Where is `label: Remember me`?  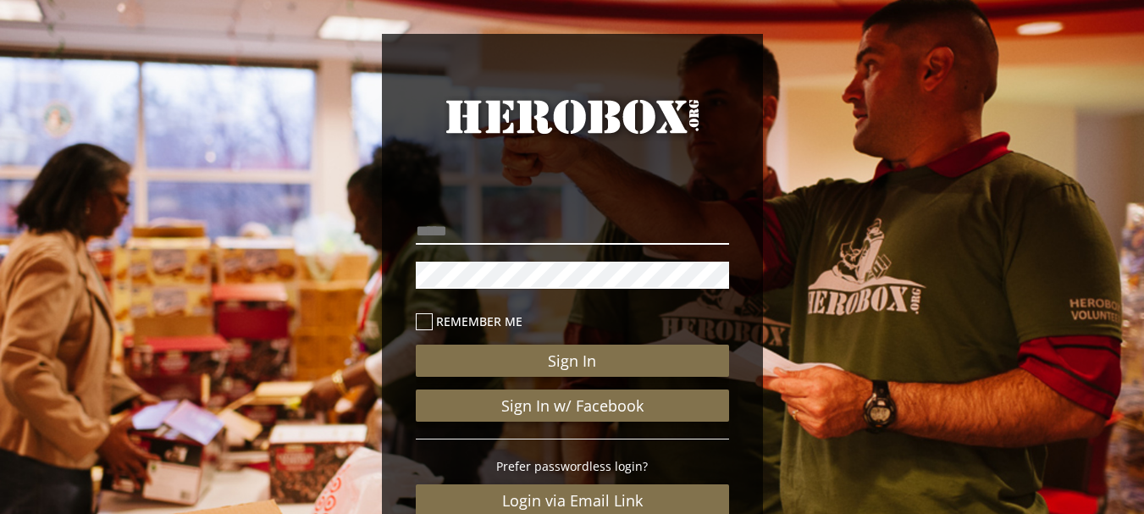
label: Remember me is located at coordinates (572, 321).